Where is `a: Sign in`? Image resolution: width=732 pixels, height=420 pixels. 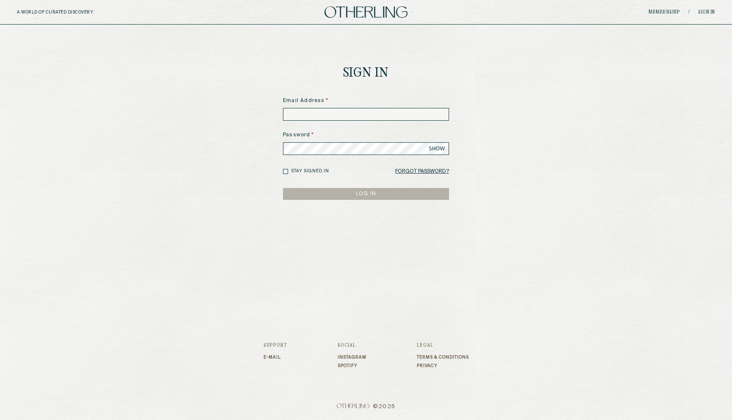 a: Sign in is located at coordinates (707, 12).